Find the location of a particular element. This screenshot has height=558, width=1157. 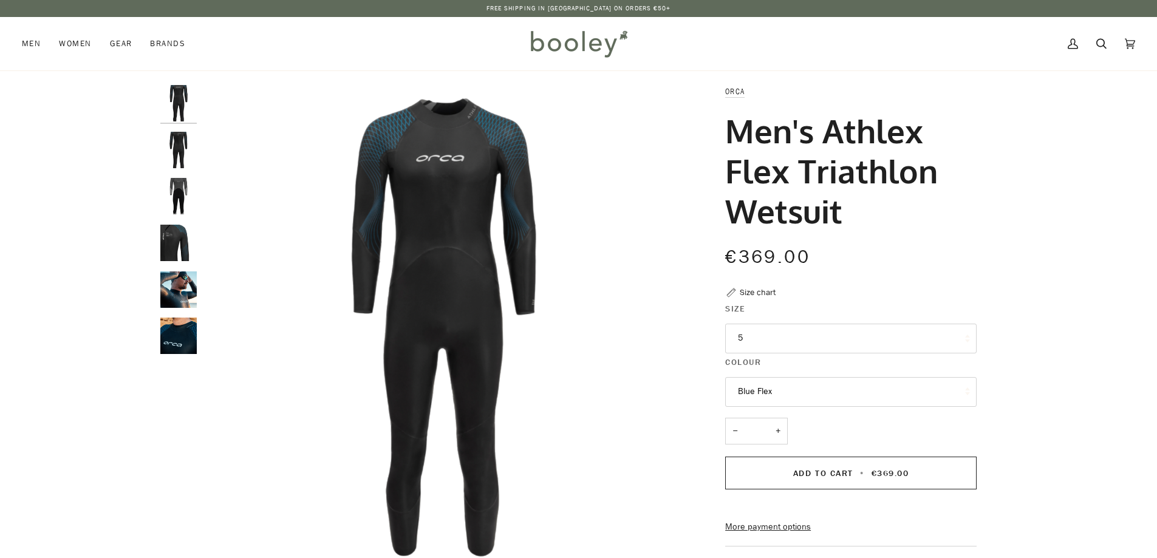

a: More payment options is located at coordinates (851, 527).